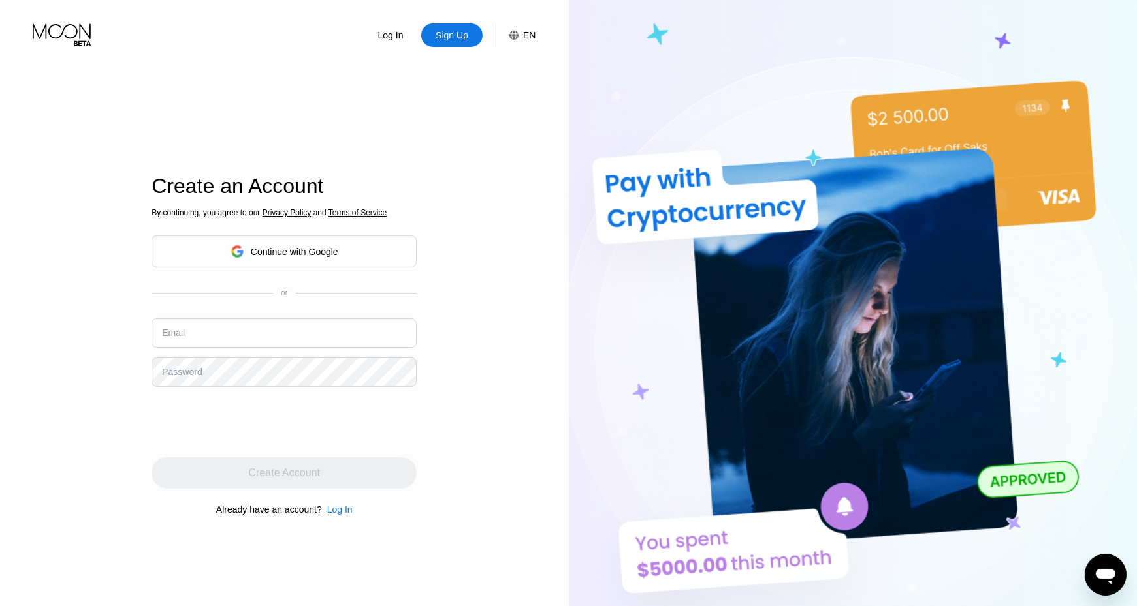  What do you see at coordinates (319, 213) in the screenshot?
I see `span: and` at bounding box center [319, 213].